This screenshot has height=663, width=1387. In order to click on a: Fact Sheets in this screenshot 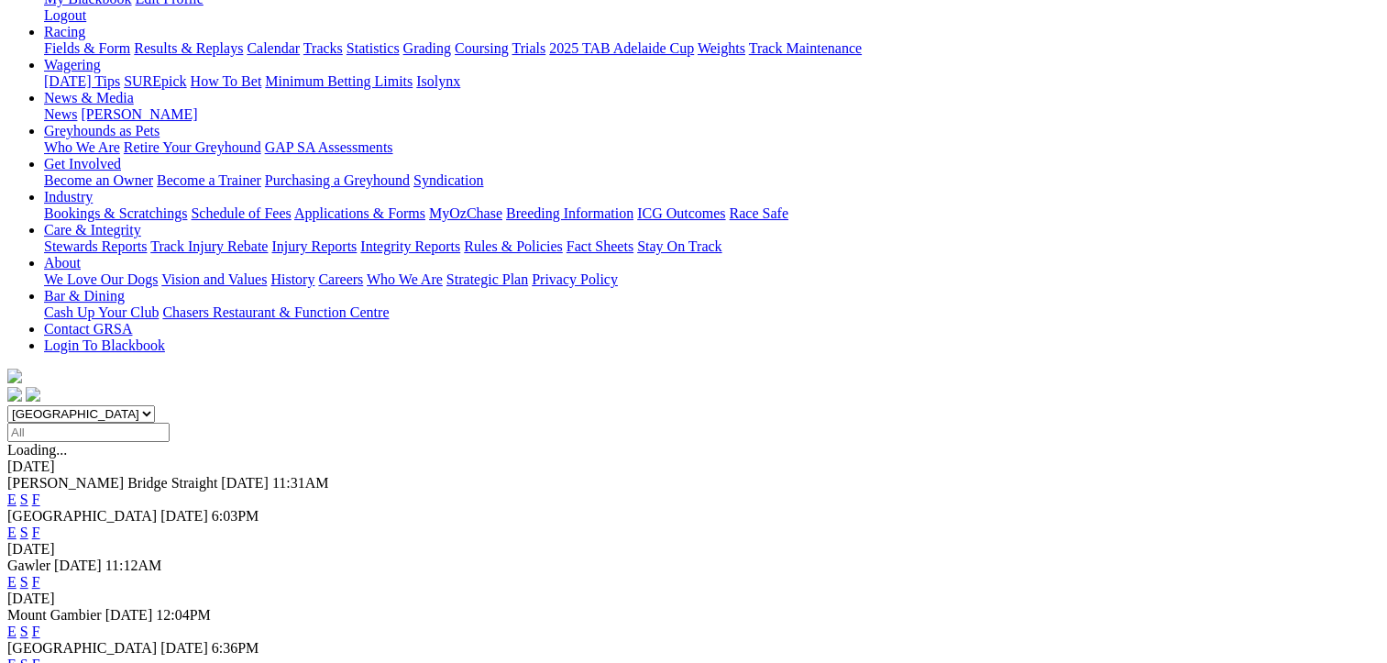, I will do `click(600, 246)`.